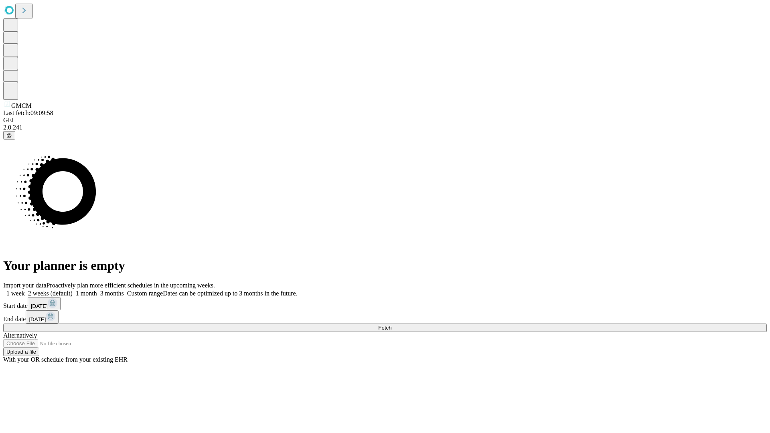  I want to click on span: With your OR schedule from your existing EHR, so click(65, 359).